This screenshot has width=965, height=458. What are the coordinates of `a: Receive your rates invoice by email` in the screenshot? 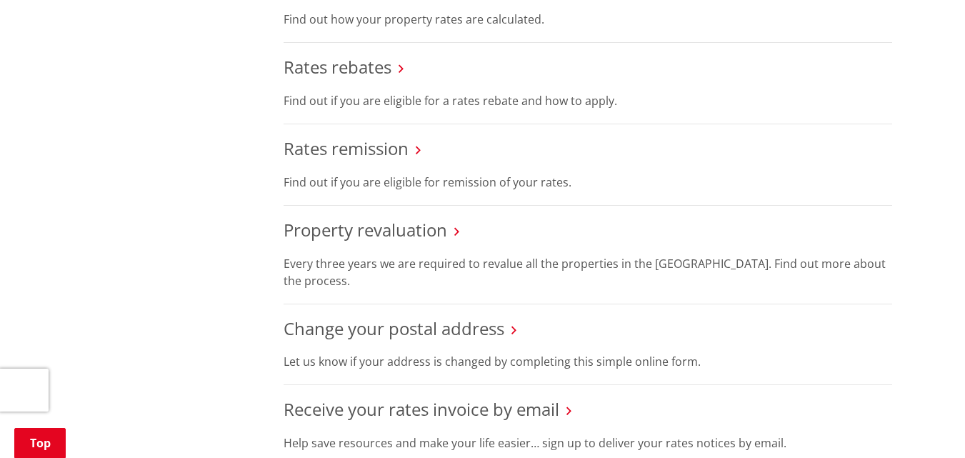 It's located at (421, 409).